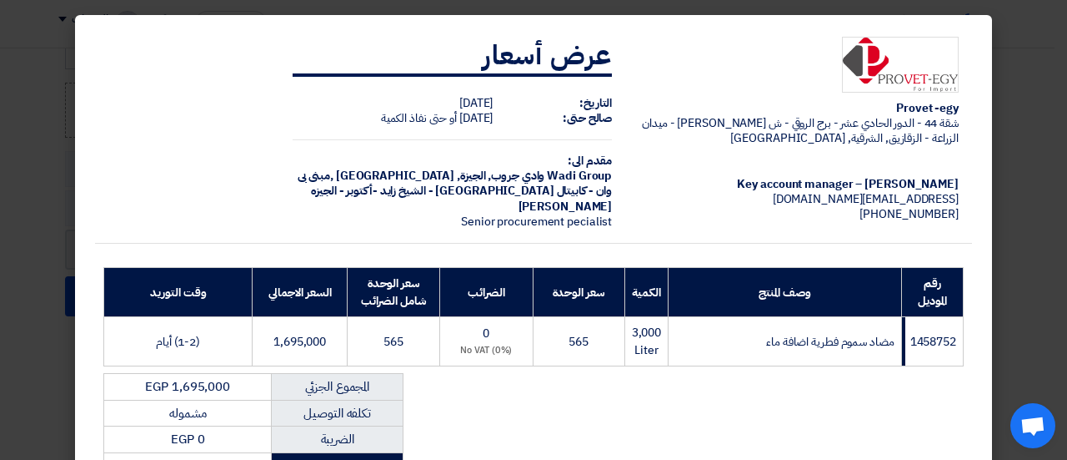 Image resolution: width=1067 pixels, height=460 pixels. What do you see at coordinates (188, 413) in the screenshot?
I see `span: مشموله` at bounding box center [188, 413].